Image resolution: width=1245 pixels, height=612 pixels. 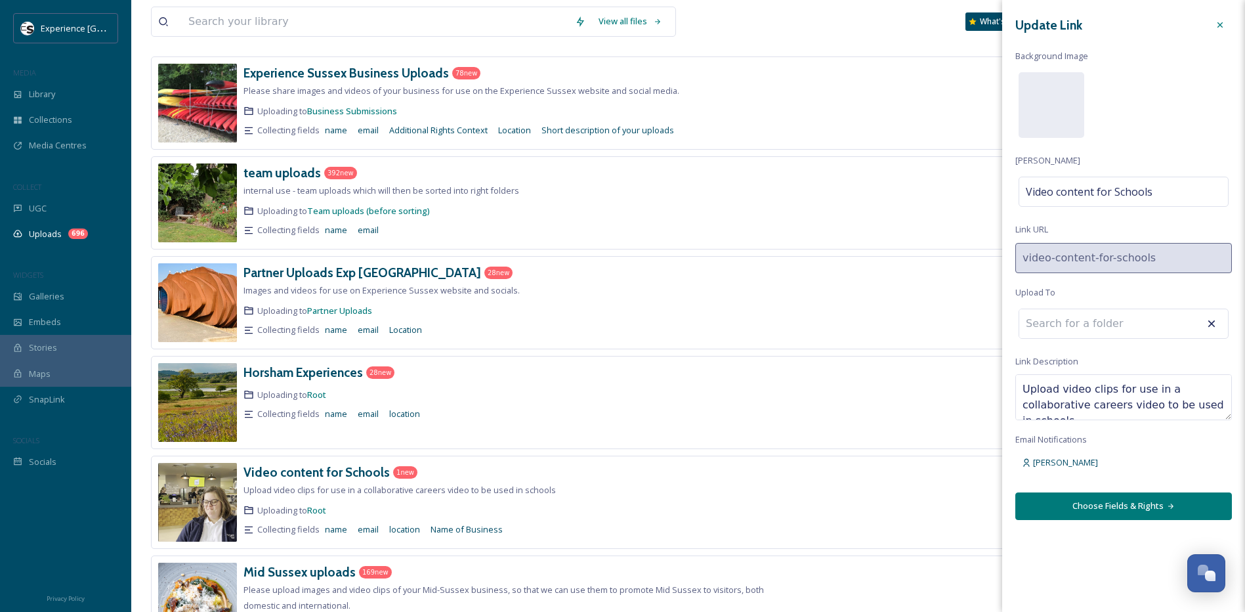 I want to click on span: Link URL, so click(x=1031, y=229).